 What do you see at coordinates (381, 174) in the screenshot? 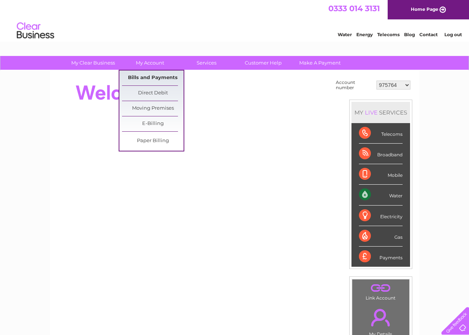
I see `div: Mobile` at bounding box center [381, 174].